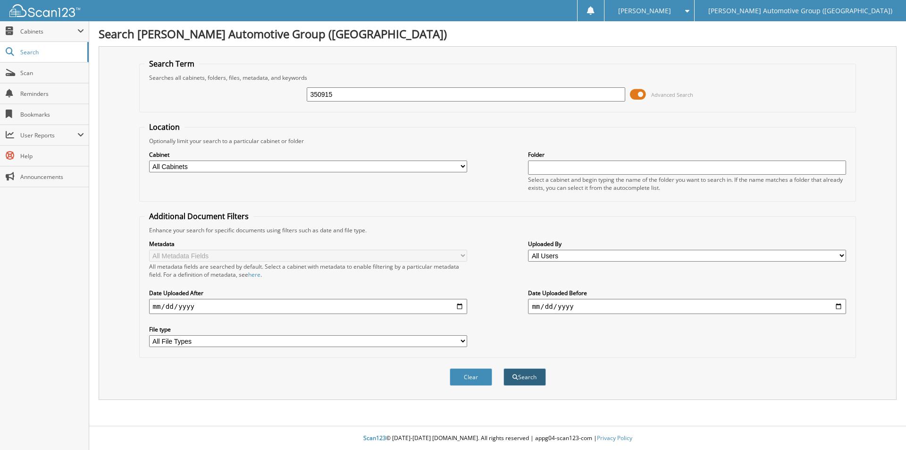 The image size is (906, 450). Describe the element at coordinates (199, 216) in the screenshot. I see `legend: Additional Document Filters` at that location.